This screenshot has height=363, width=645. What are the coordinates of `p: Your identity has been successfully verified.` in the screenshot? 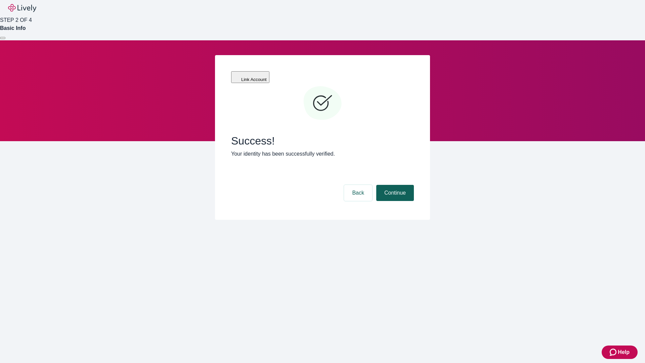 It's located at (322, 154).